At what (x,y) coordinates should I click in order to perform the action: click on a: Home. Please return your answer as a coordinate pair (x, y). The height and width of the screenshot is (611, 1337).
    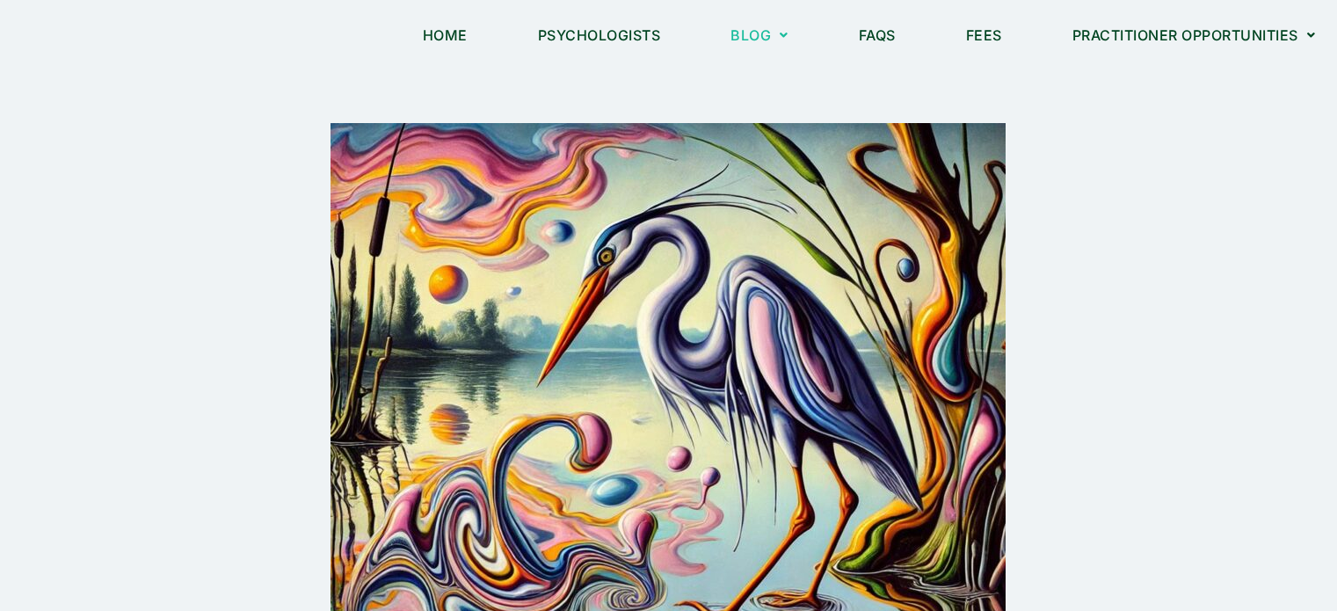
    Looking at the image, I should click on (445, 35).